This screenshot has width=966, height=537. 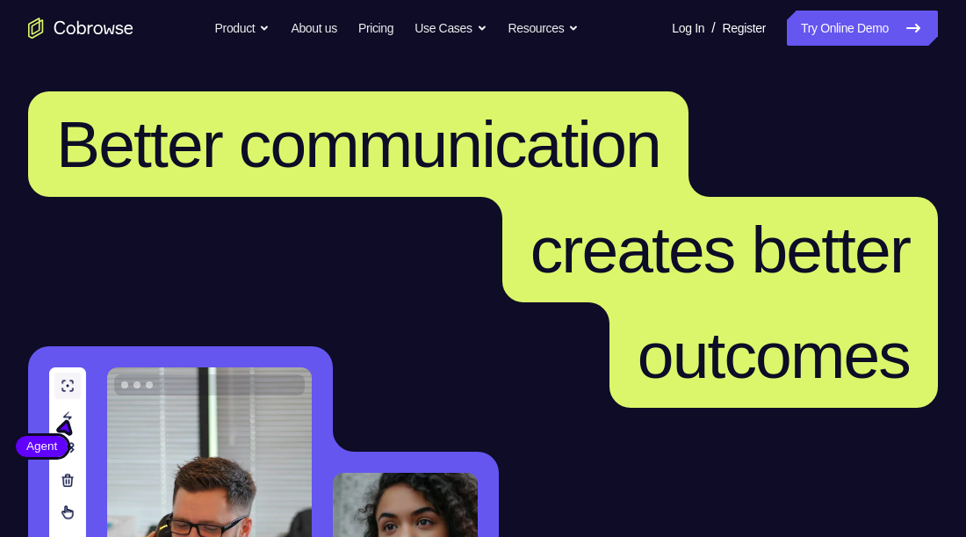 I want to click on a: Try Online Demo, so click(x=863, y=28).